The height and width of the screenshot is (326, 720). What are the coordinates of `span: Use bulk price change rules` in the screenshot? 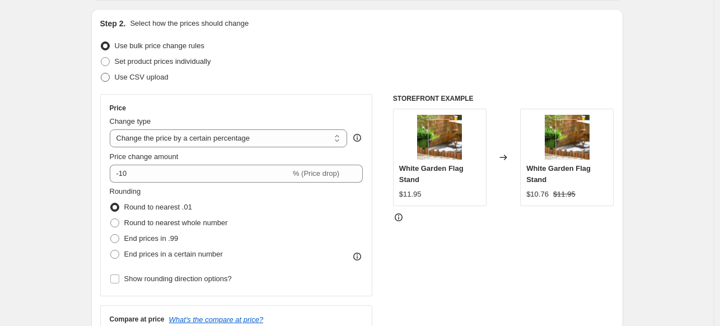 It's located at (160, 45).